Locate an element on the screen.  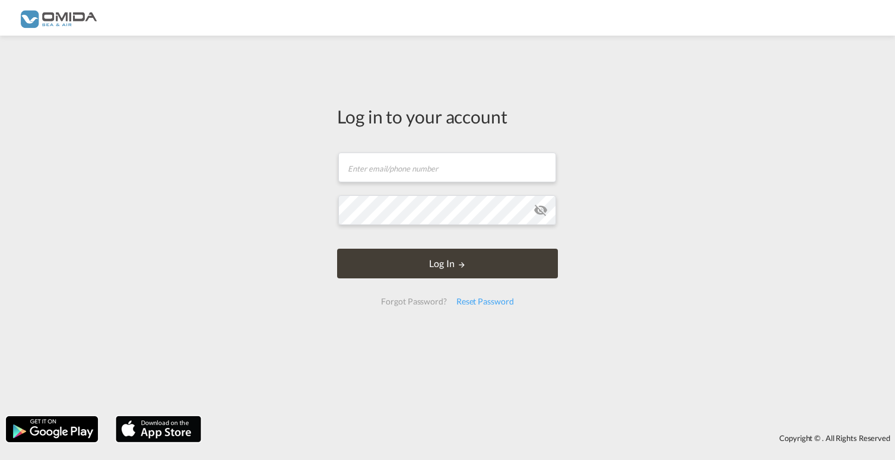
div: Copyright © . All Rights Reserved is located at coordinates (551, 438).